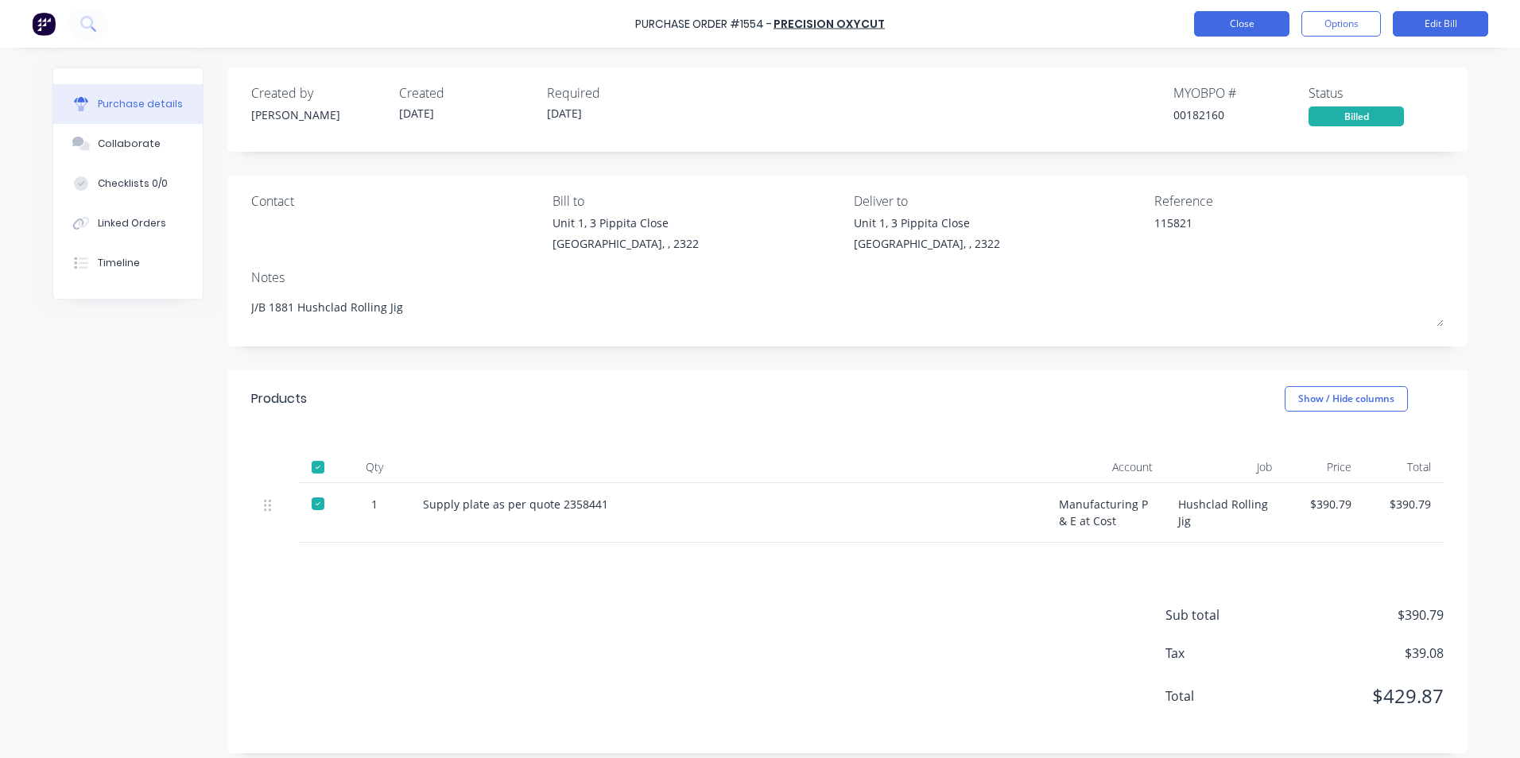  I want to click on div: Required, so click(615, 93).